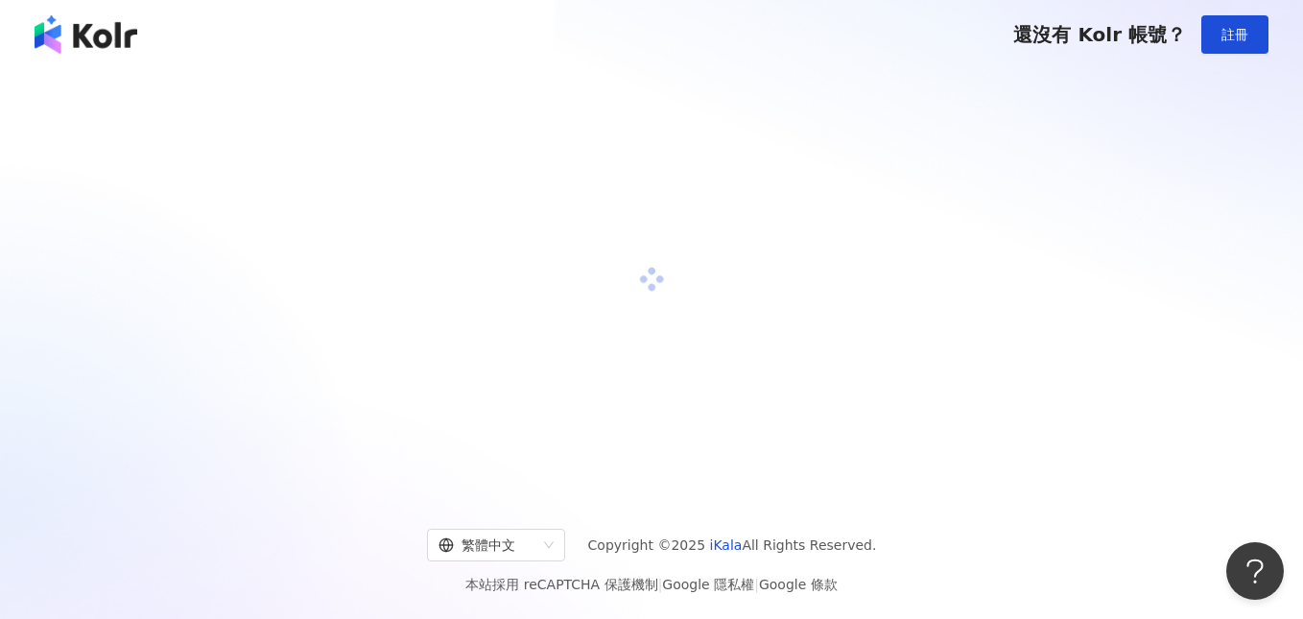  What do you see at coordinates (1235, 35) in the screenshot?
I see `span: 註冊` at bounding box center [1235, 35].